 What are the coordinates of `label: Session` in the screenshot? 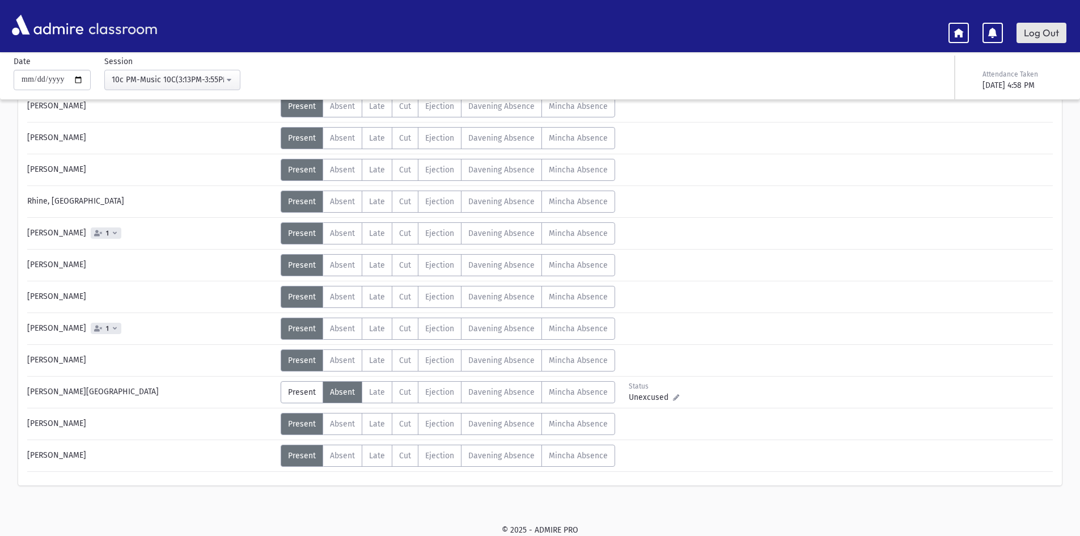 It's located at (118, 61).